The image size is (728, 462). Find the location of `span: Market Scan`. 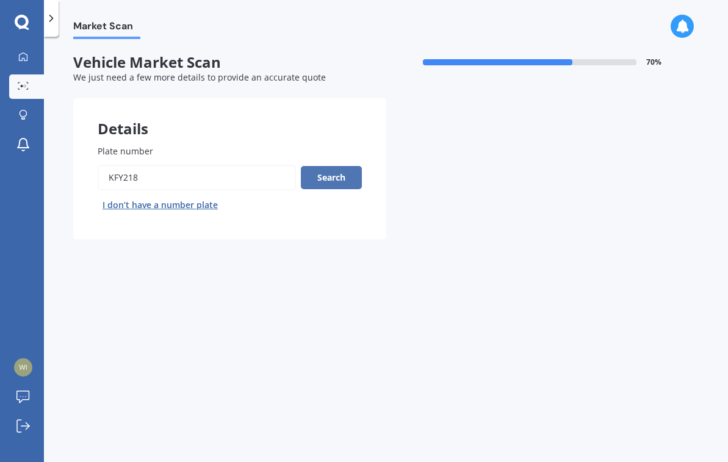

span: Market Scan is located at coordinates (107, 28).